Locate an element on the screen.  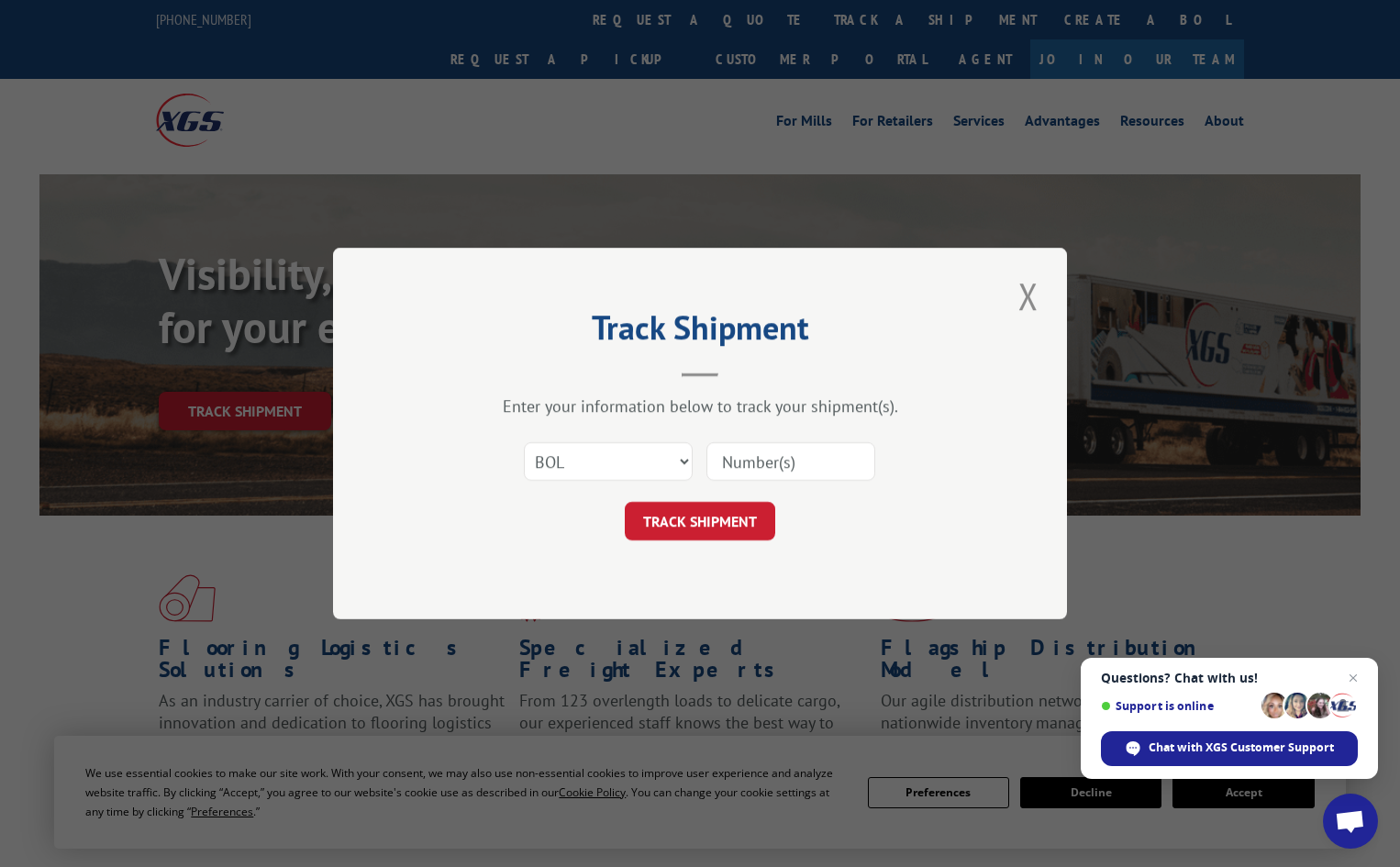
button: TRACK SHIPMENT is located at coordinates (700, 521).